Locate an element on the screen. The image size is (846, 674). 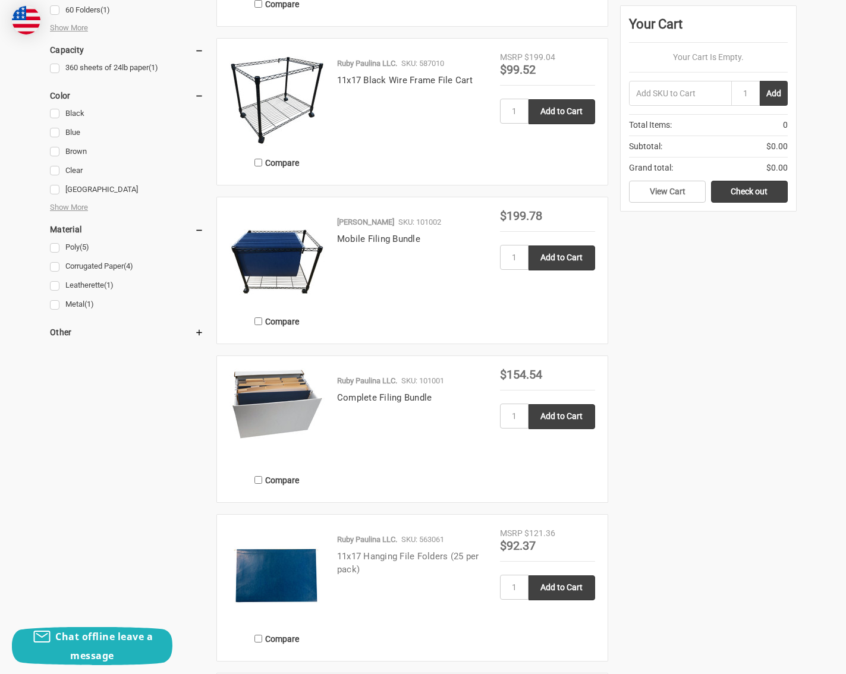
img: Complete Filing Bundle is located at coordinates (277, 404).